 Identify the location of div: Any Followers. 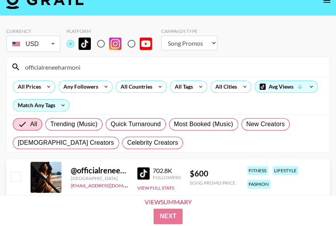
(79, 87).